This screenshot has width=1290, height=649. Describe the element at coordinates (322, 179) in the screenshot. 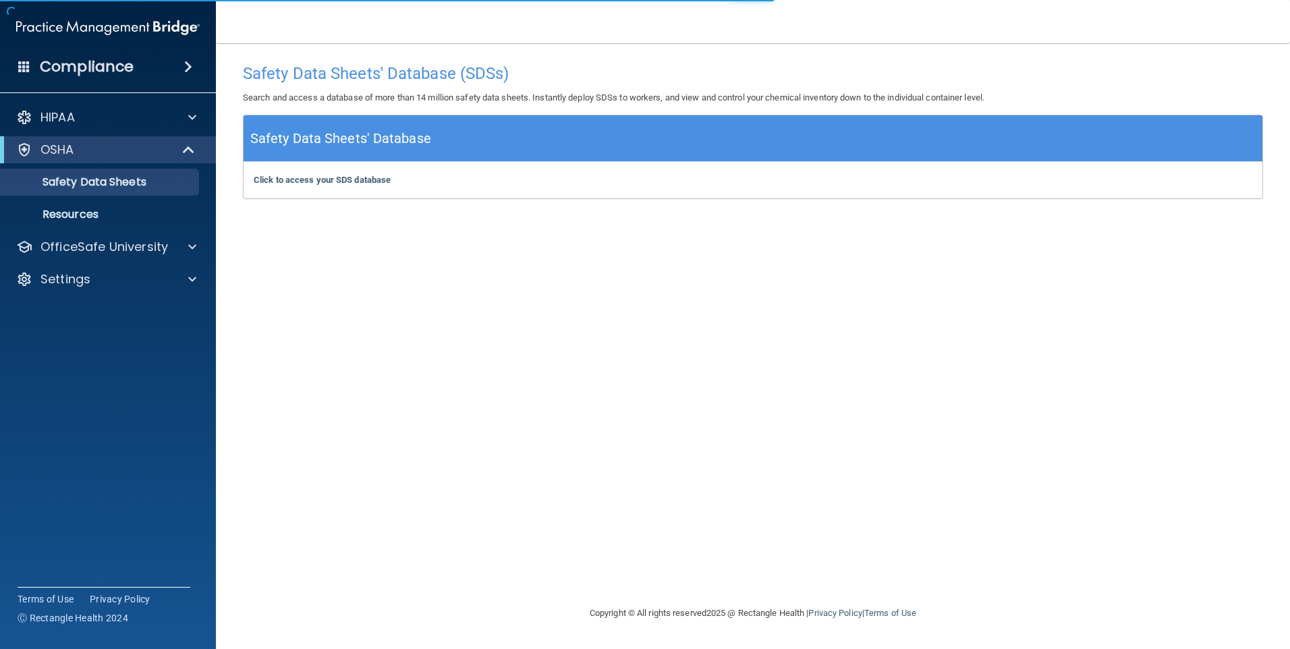

I see `a: Click to access your SDS database` at that location.